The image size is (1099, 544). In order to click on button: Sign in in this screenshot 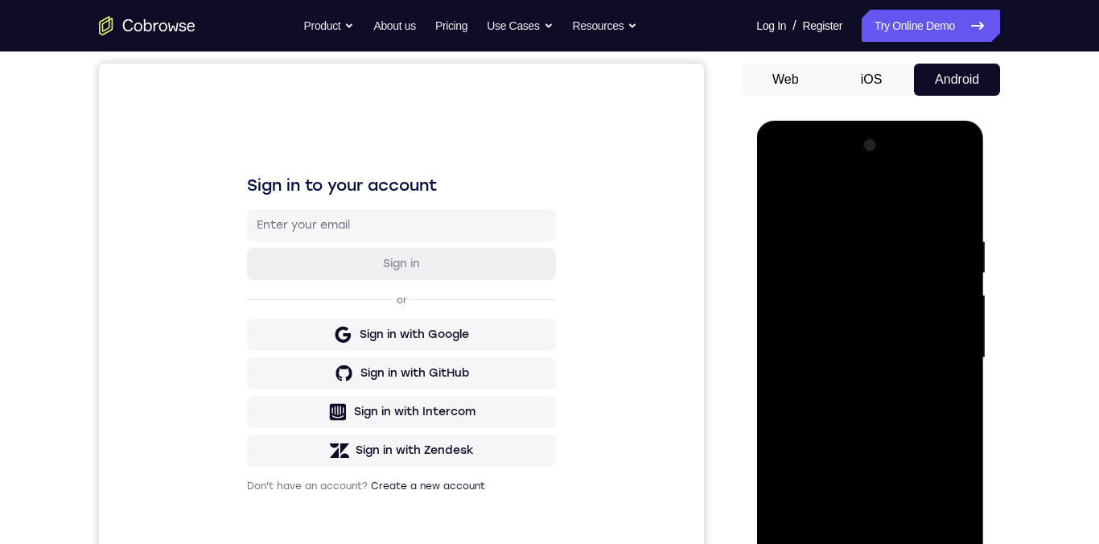, I will do `click(302, 200)`.